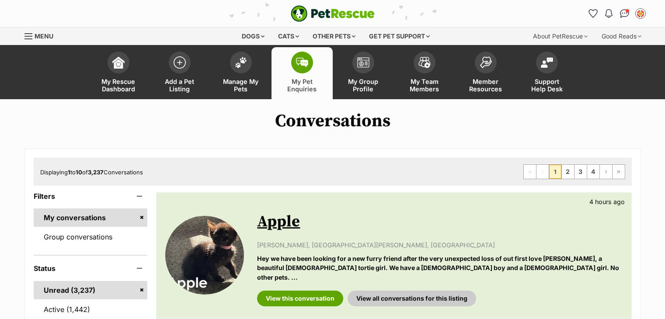  I want to click on div: Dogs, so click(253, 36).